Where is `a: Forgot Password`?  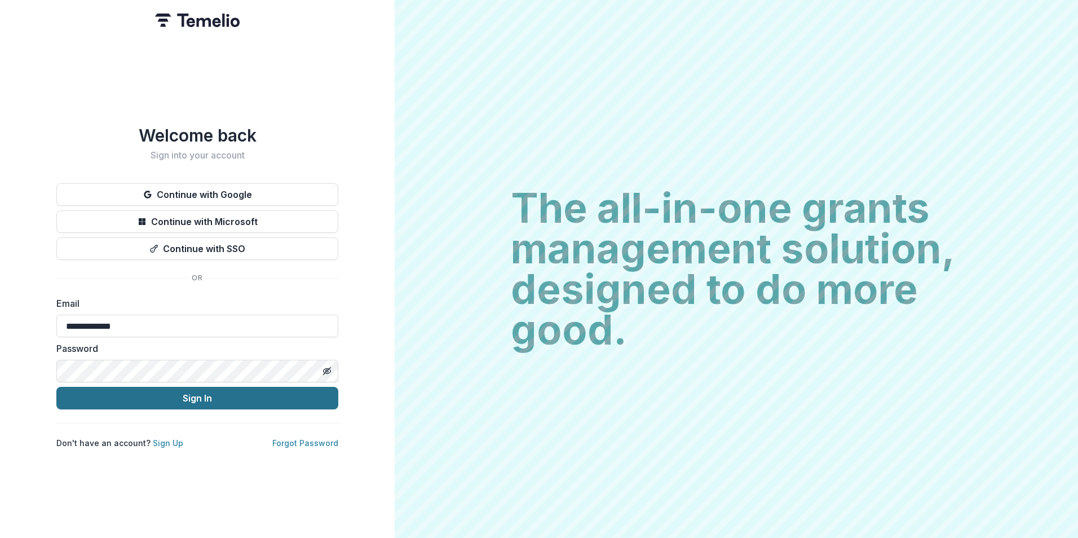
a: Forgot Password is located at coordinates (305, 443).